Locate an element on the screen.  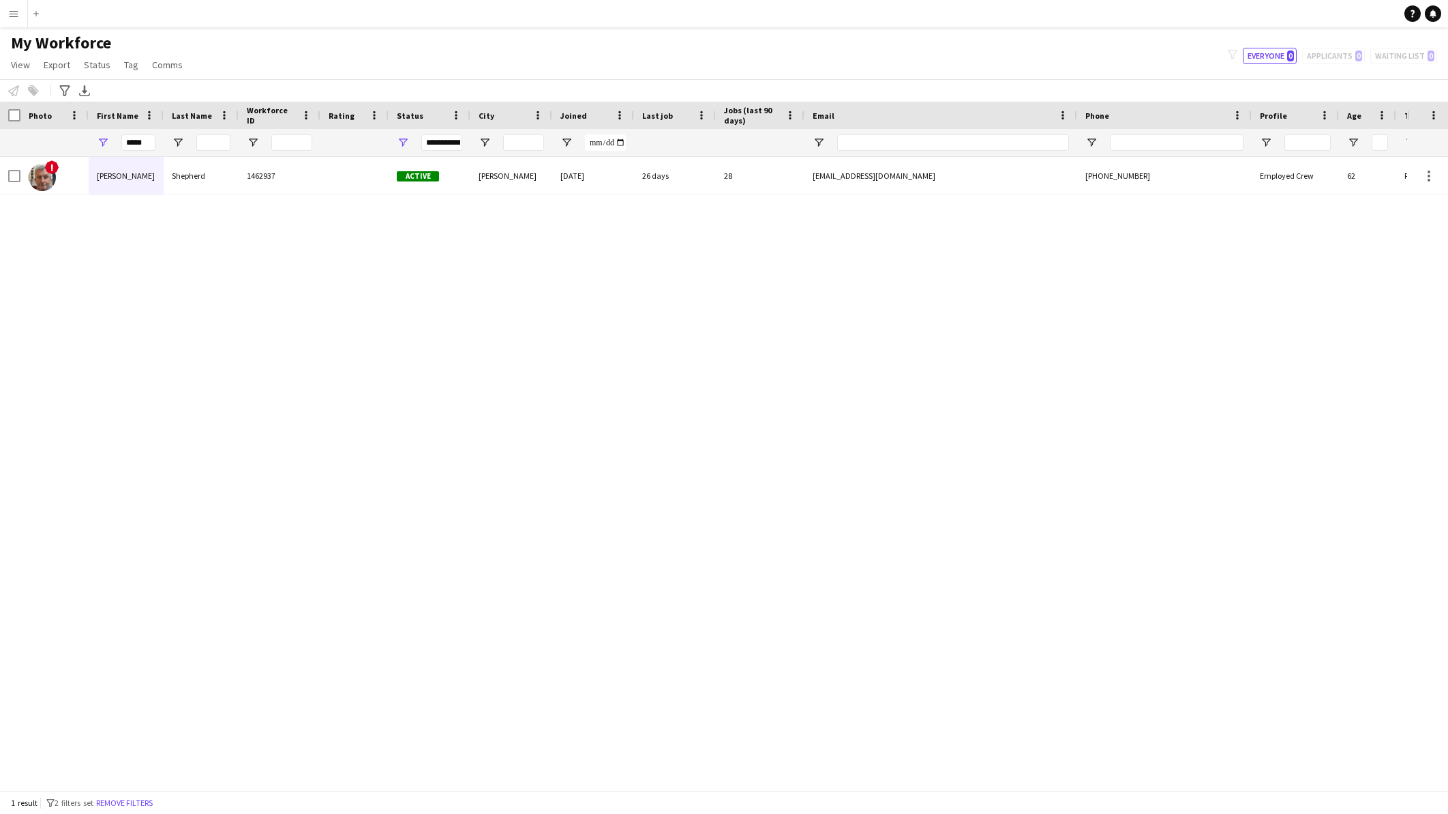
span: Rating is located at coordinates (342, 115).